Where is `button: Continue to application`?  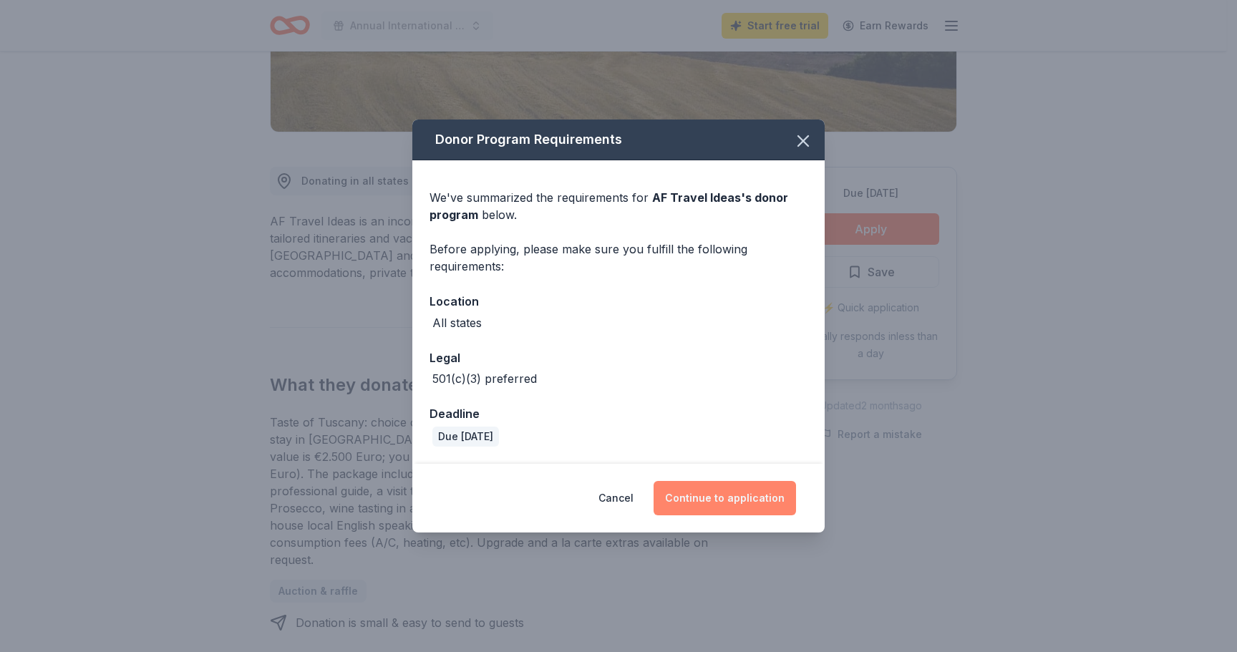
button: Continue to application is located at coordinates (724, 498).